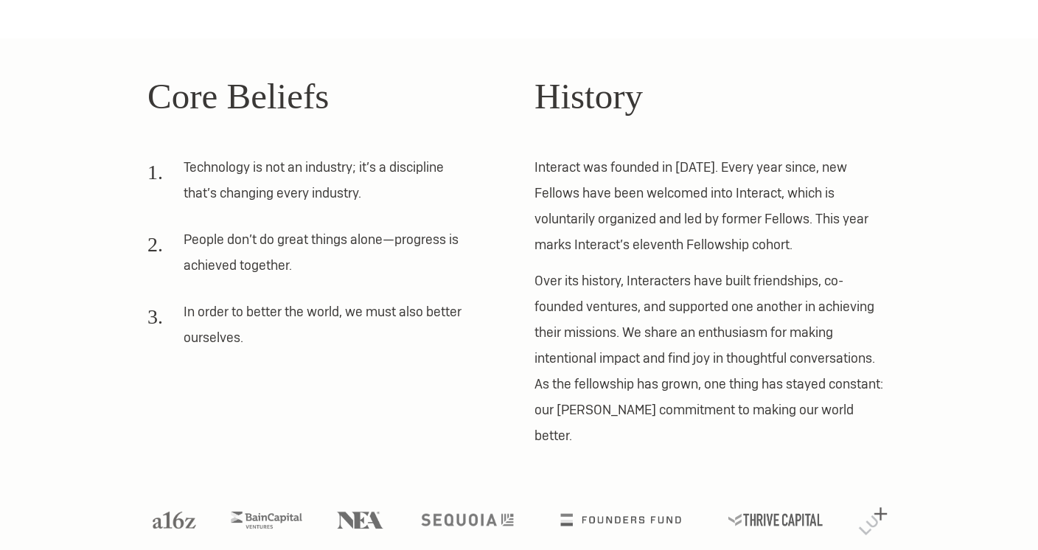  Describe the element at coordinates (360, 520) in the screenshot. I see `img: NEA logo` at that location.